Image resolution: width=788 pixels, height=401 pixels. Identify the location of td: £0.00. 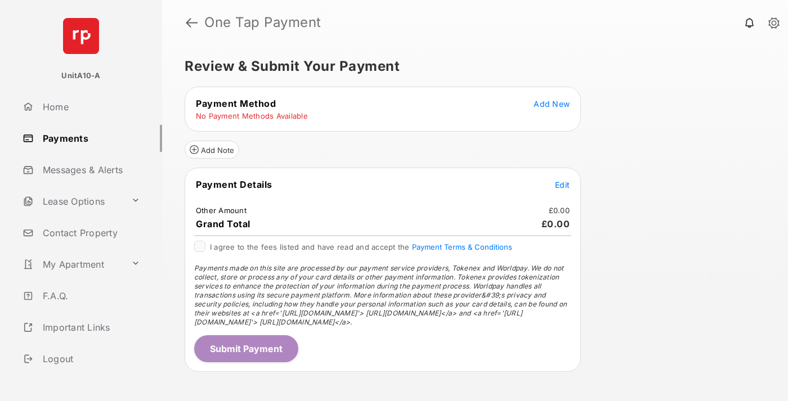
(559, 210).